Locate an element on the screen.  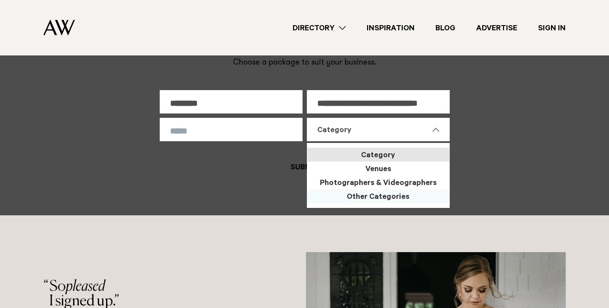
a: Advertise is located at coordinates (497, 28).